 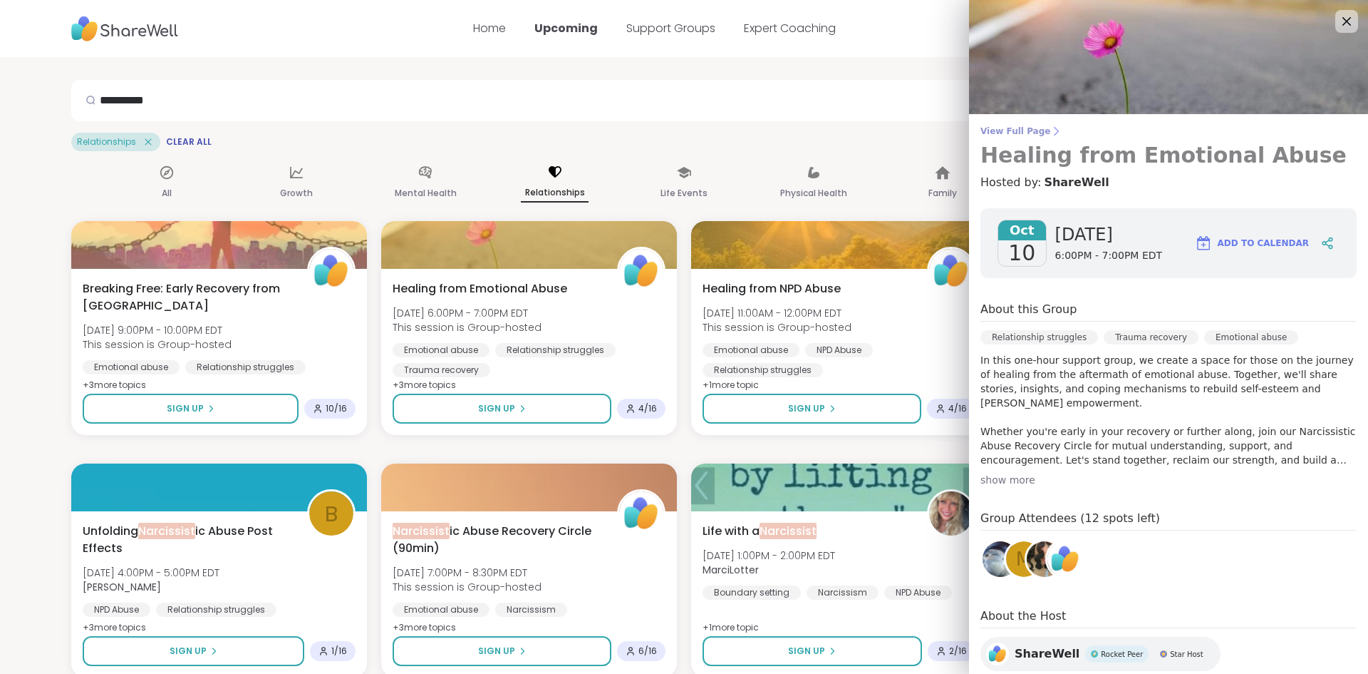 What do you see at coordinates (1204, 243) in the screenshot?
I see `img: ShareWell Logomark` at bounding box center [1204, 243].